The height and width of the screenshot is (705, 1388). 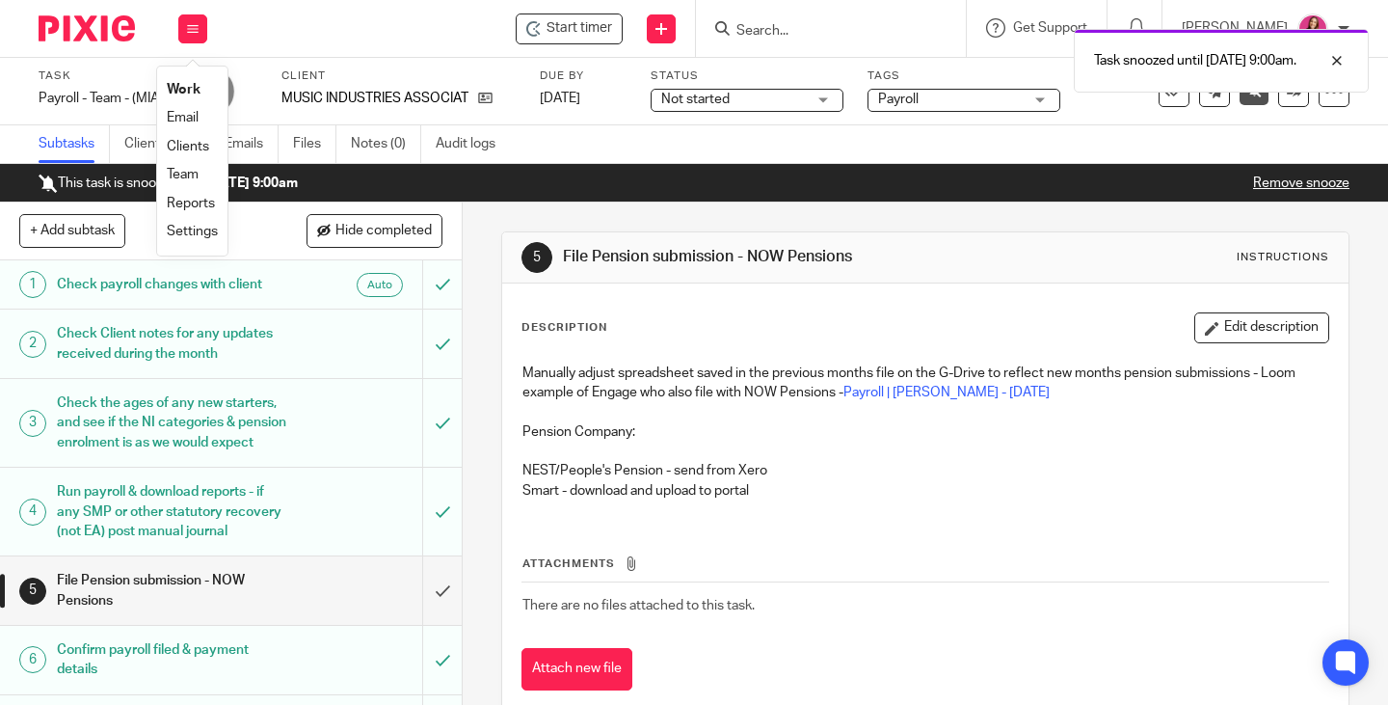 What do you see at coordinates (72, 230) in the screenshot?
I see `button: + Add subtask` at bounding box center [72, 230].